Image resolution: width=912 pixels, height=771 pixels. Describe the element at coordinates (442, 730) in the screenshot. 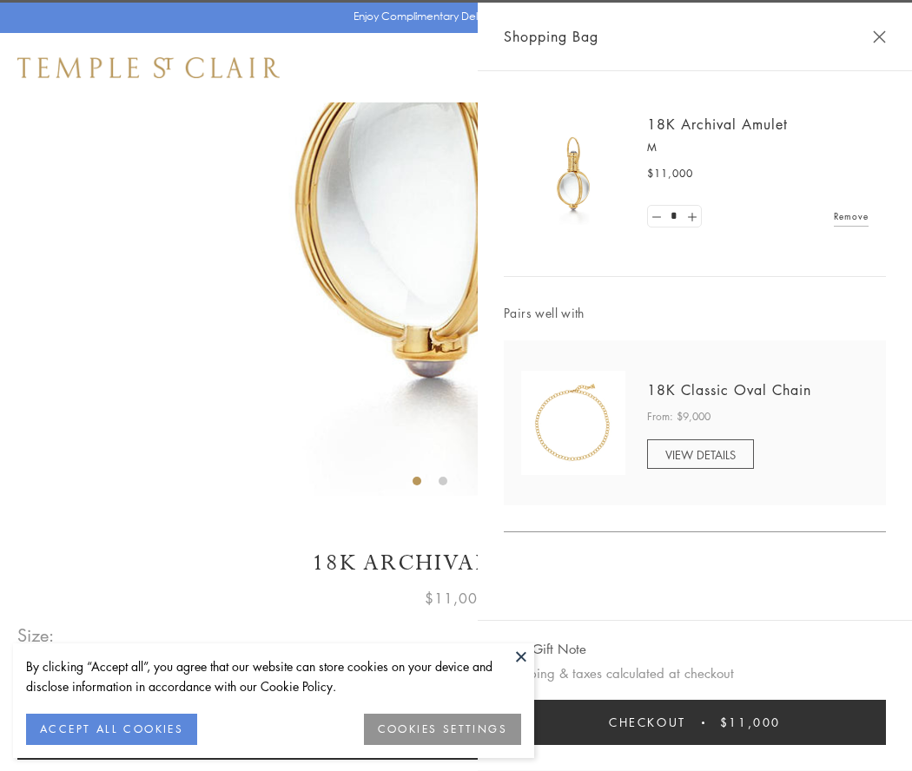

I see `button: COOKIES SETTINGS` at that location.